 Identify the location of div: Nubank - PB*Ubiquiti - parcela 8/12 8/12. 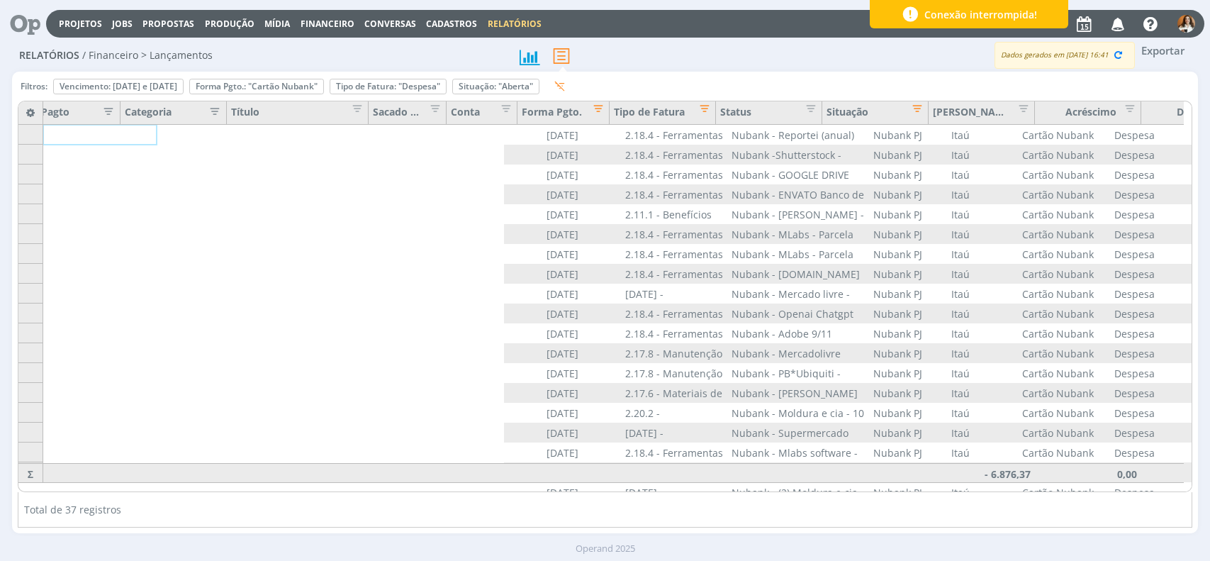
(798, 373).